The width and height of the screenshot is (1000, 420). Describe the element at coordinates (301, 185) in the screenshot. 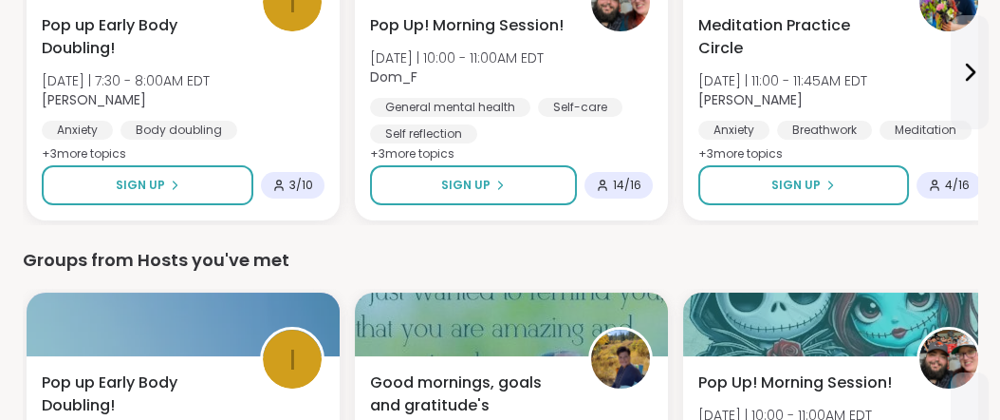

I see `span: 3 / 10` at that location.